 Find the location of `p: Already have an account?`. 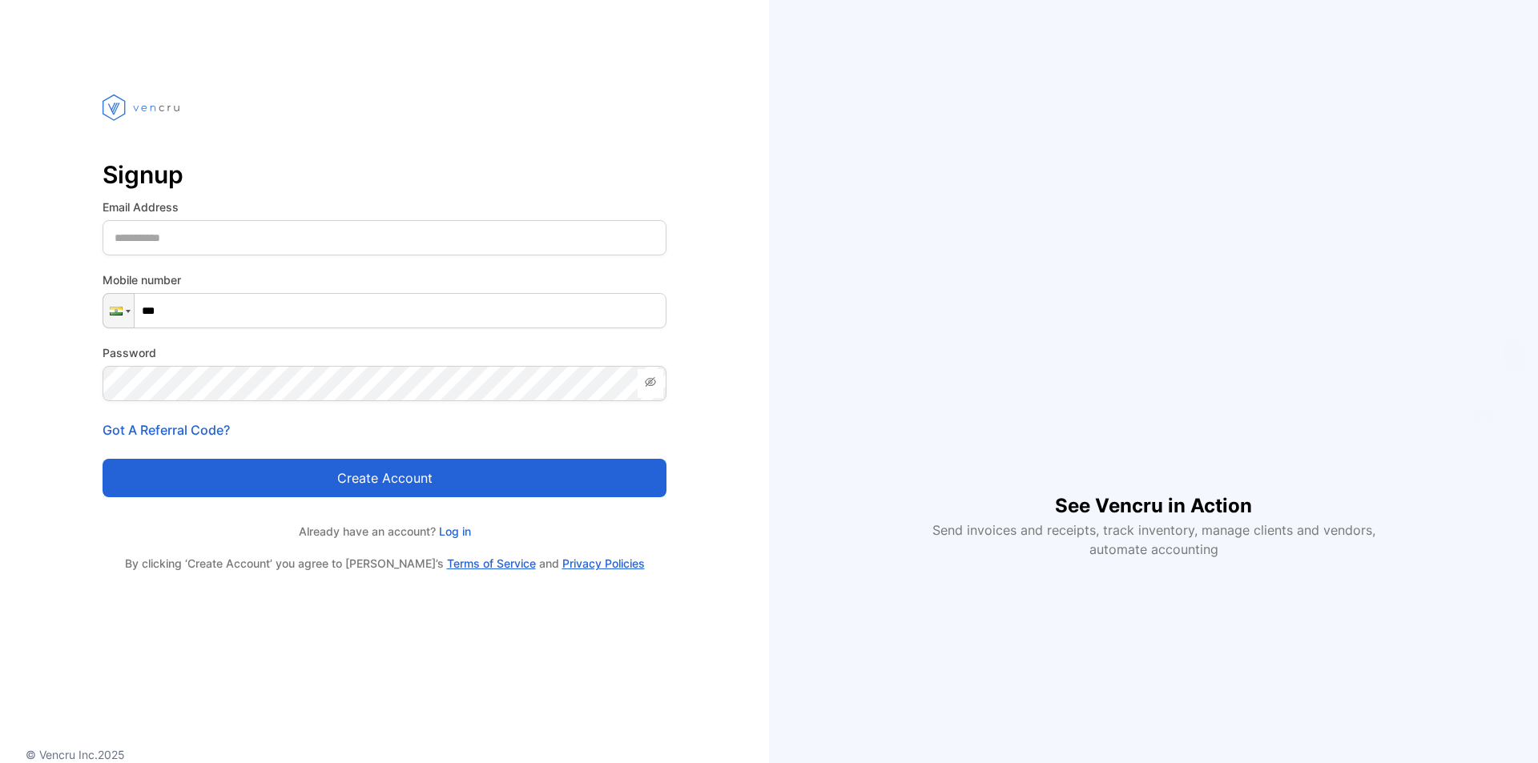

p: Already have an account? is located at coordinates (385, 531).